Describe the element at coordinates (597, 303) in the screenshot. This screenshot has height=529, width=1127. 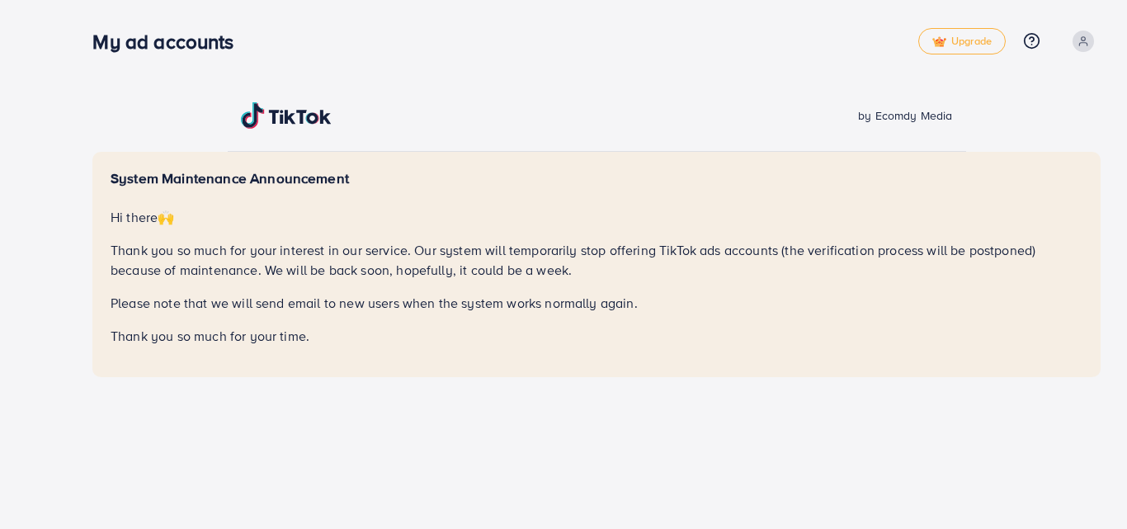
I see `p: Please note that we will send email to new users when the system works normally again.` at that location.